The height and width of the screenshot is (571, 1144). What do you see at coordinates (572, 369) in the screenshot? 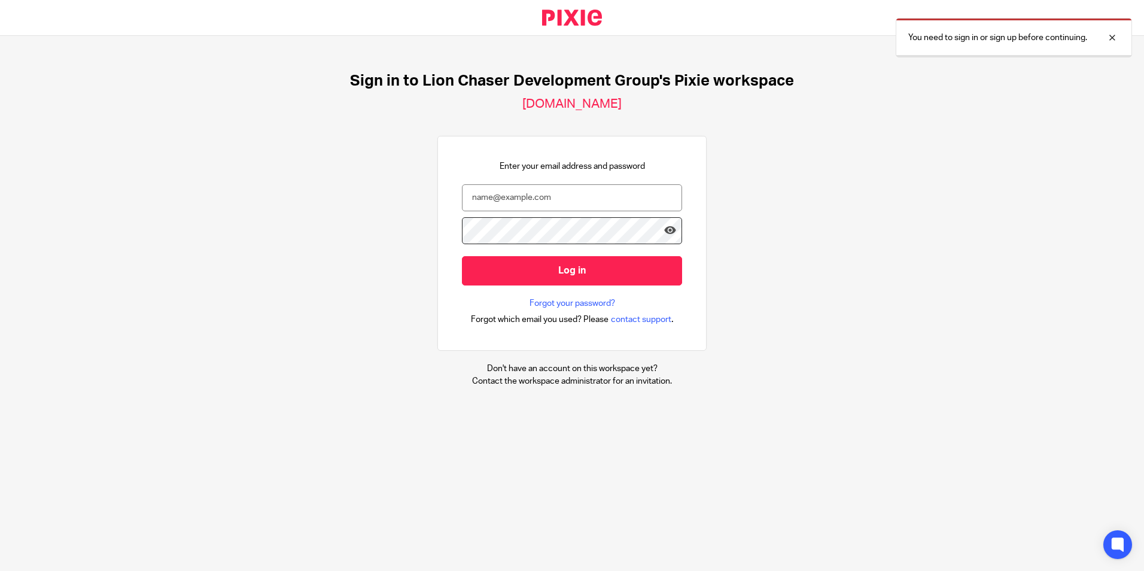
I see `p: Don't have an account on this workspace yet?` at bounding box center [572, 369].